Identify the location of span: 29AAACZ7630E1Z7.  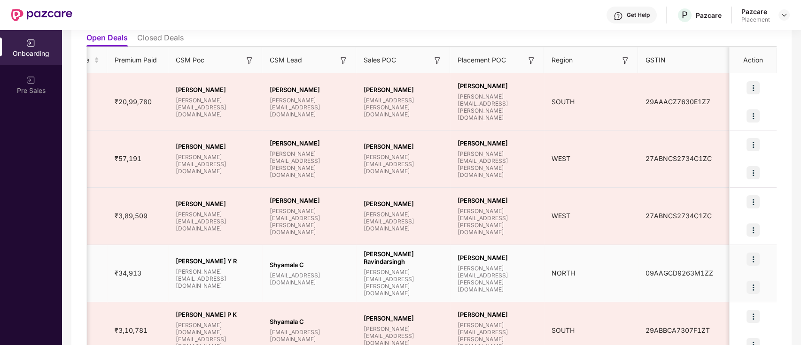
(678, 102).